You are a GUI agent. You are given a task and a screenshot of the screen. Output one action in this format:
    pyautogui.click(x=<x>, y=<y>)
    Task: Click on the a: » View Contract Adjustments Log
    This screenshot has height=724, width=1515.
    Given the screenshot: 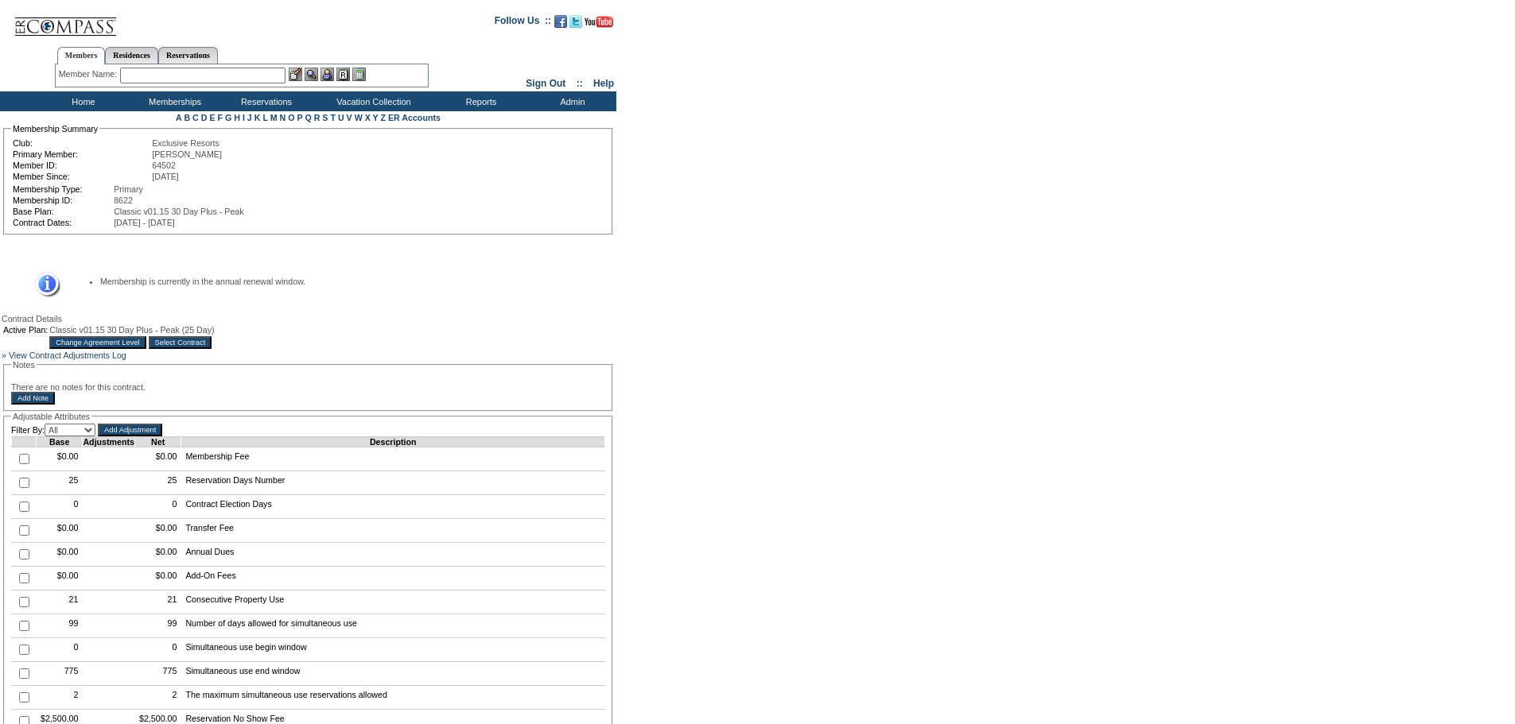 What is the action you would take?
    pyautogui.click(x=64, y=355)
    